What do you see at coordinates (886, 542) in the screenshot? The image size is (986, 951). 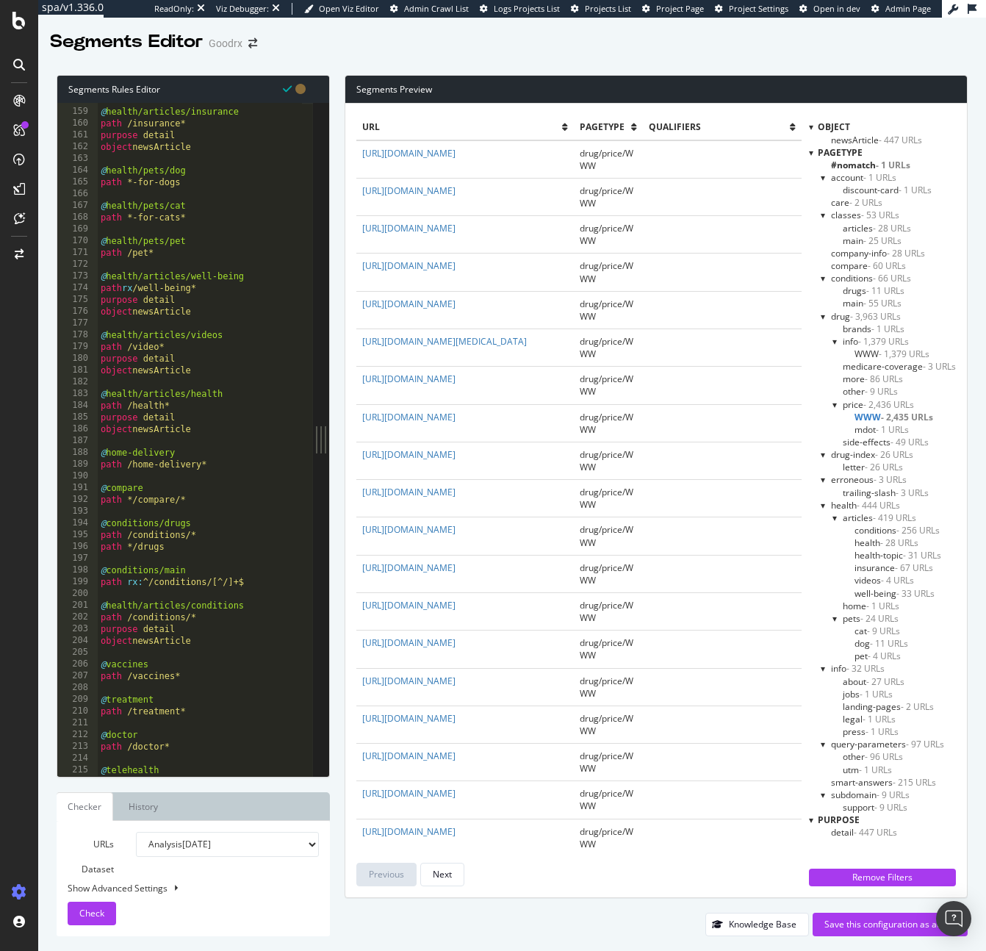 I see `span: Click to filter pagetype on health/articles/health` at bounding box center [886, 542].